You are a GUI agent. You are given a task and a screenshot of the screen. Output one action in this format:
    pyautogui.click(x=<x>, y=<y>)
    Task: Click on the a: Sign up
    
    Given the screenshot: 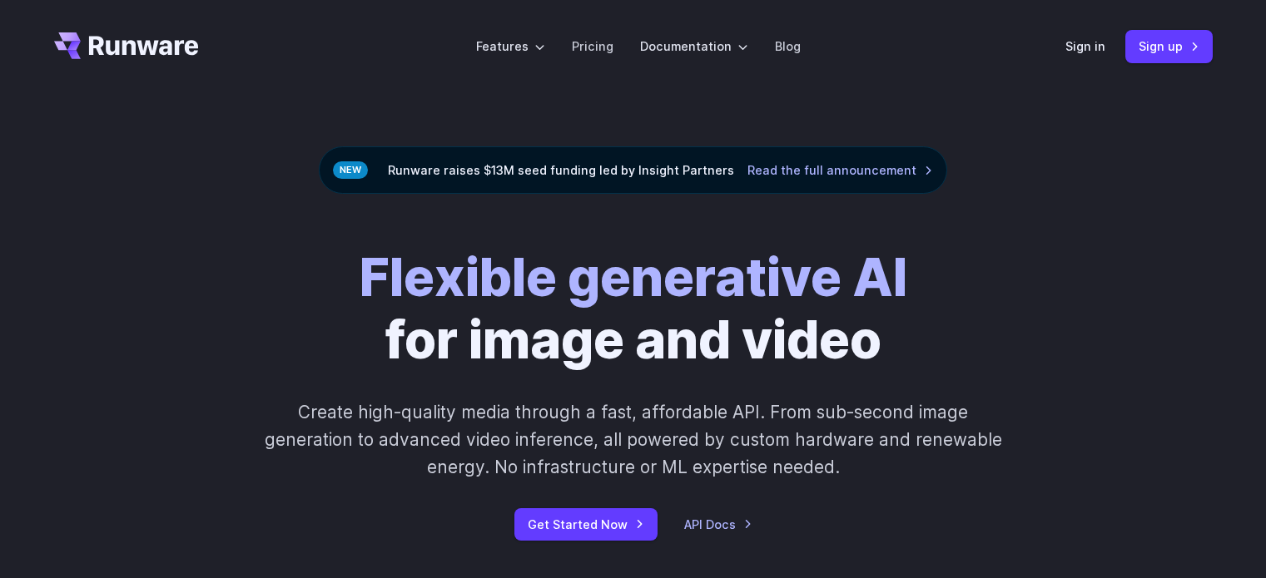 What is the action you would take?
    pyautogui.click(x=1169, y=46)
    